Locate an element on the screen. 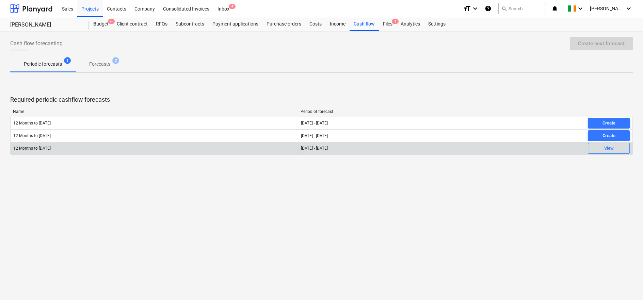  a: Settings is located at coordinates (437, 24).